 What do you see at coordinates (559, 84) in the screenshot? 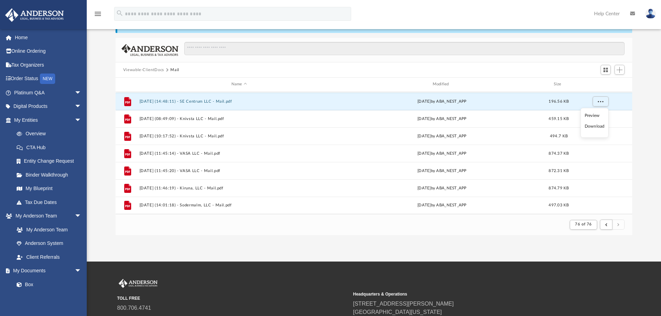
I see `div: Size` at bounding box center [559, 84].